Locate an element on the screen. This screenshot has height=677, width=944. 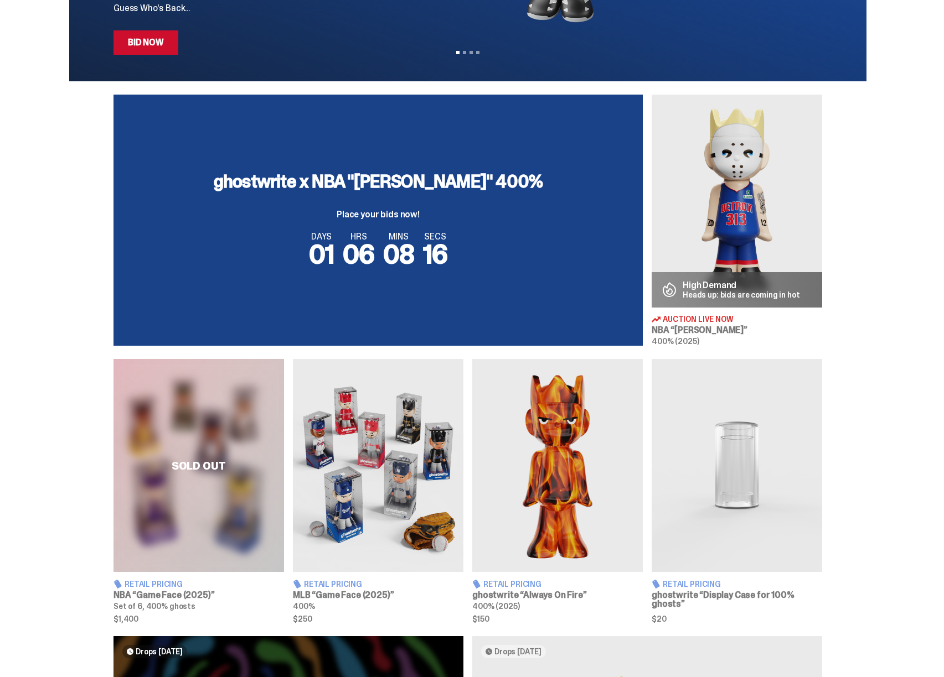
span: HRS is located at coordinates (358, 237).